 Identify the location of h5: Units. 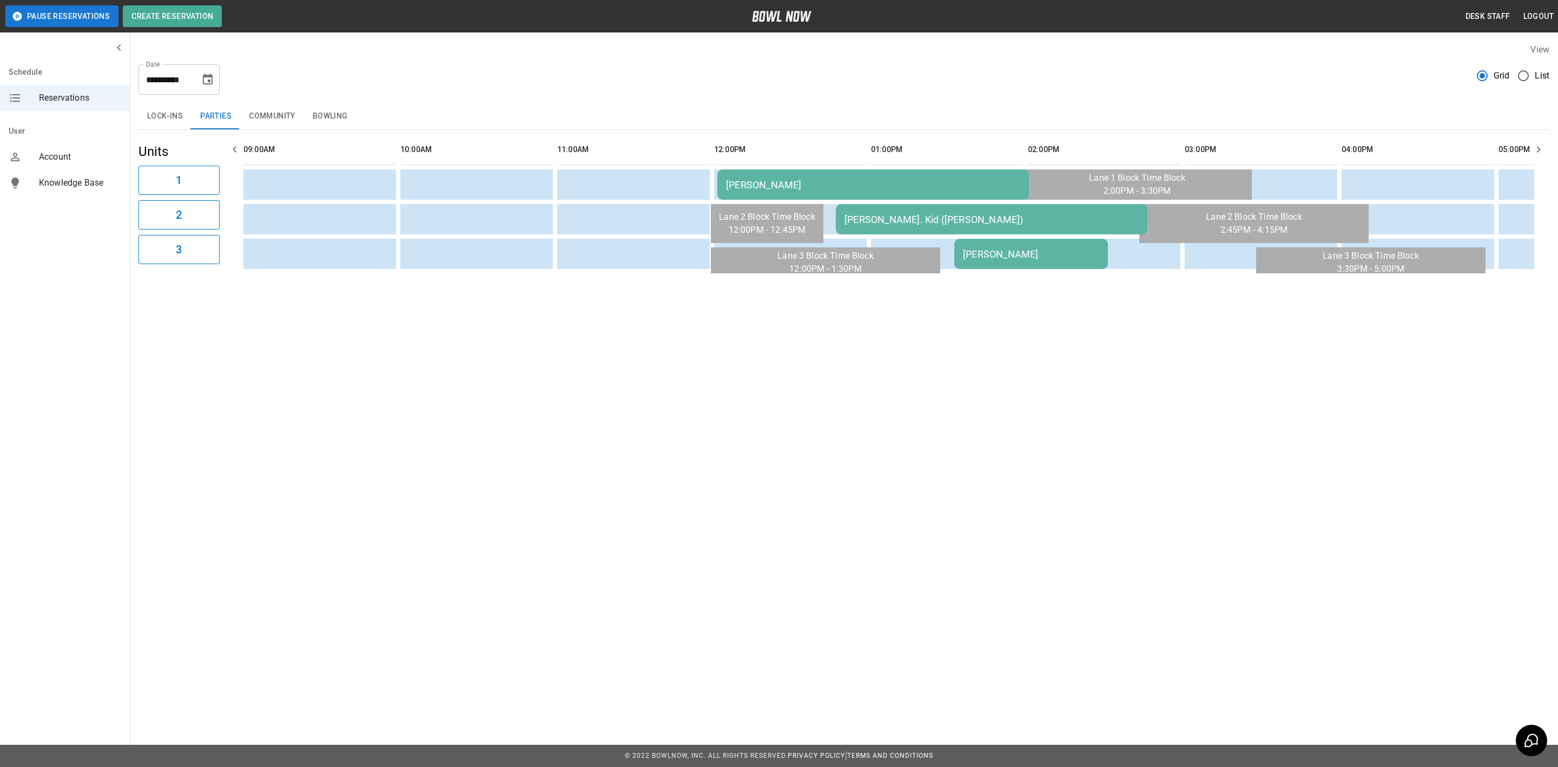
(179, 151).